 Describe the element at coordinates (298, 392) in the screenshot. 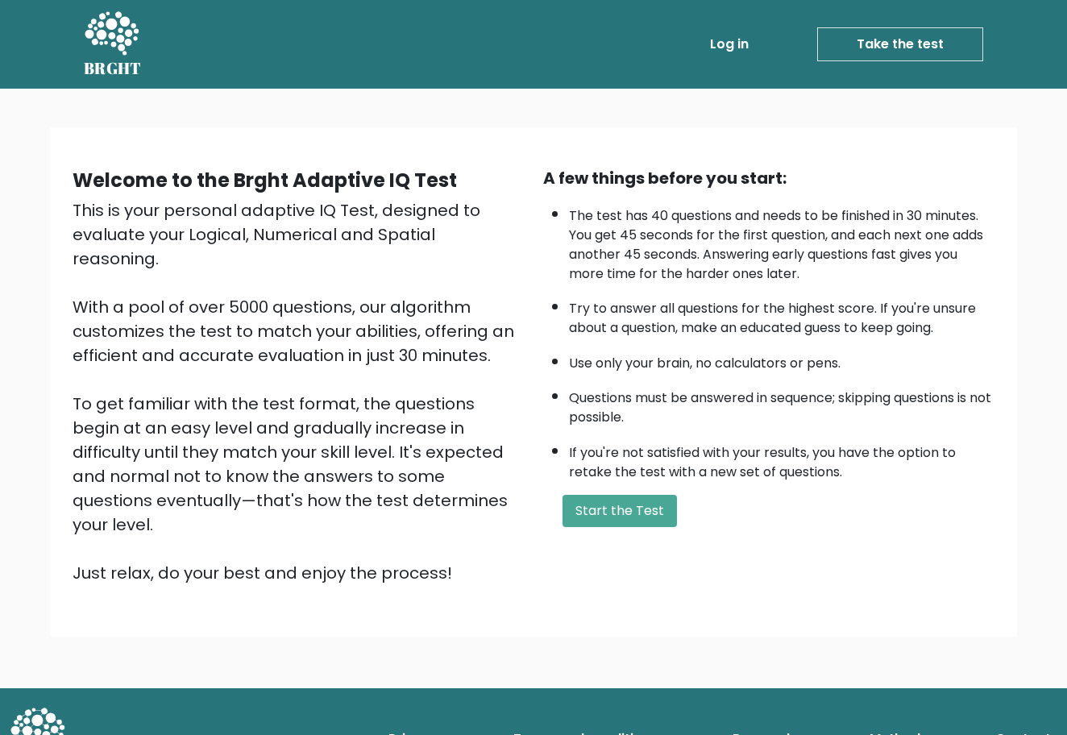

I see `div: This is your personal adaptive IQ Test, designed to evaluate your Logical, Numerical and Spatial ...` at that location.